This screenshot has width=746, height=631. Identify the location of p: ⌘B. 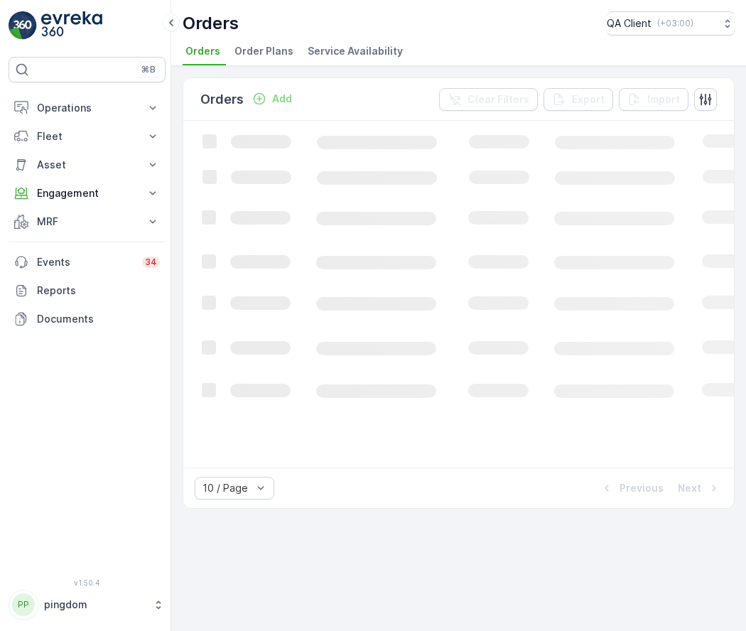
(149, 70).